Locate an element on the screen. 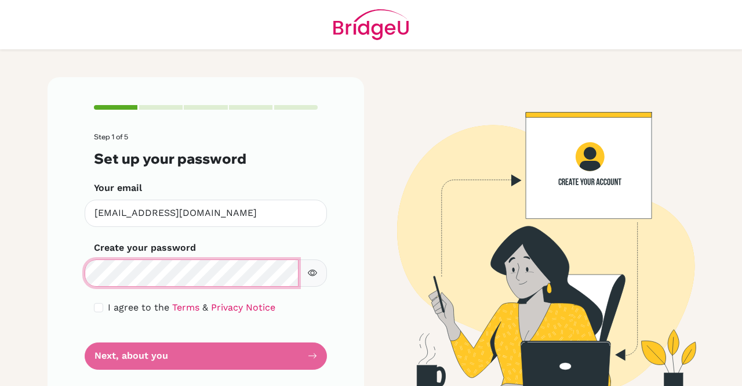 The width and height of the screenshot is (742, 386). h3: Set up your password is located at coordinates (206, 158).